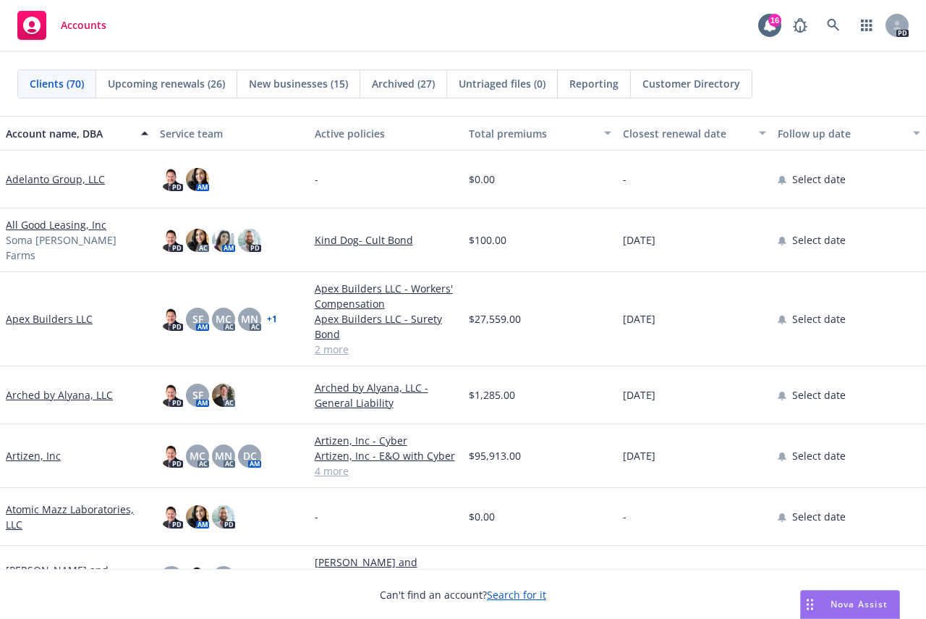 This screenshot has width=926, height=619. I want to click on a: Kind Dog- Cult Bond, so click(386, 240).